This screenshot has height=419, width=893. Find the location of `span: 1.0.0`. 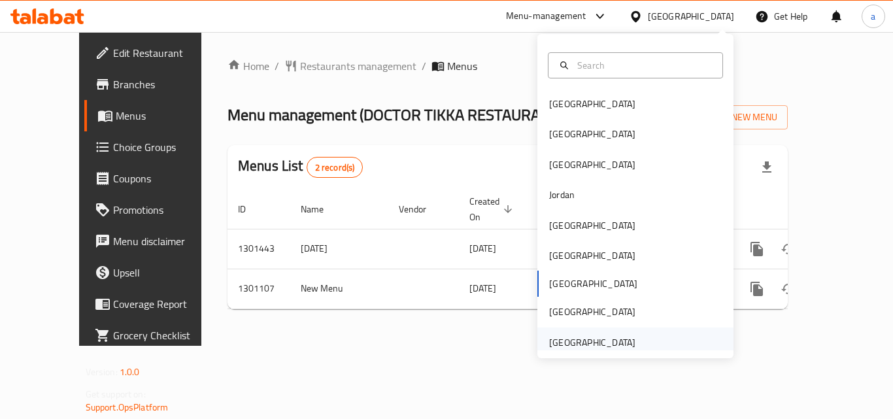

span: 1.0.0 is located at coordinates (129, 372).